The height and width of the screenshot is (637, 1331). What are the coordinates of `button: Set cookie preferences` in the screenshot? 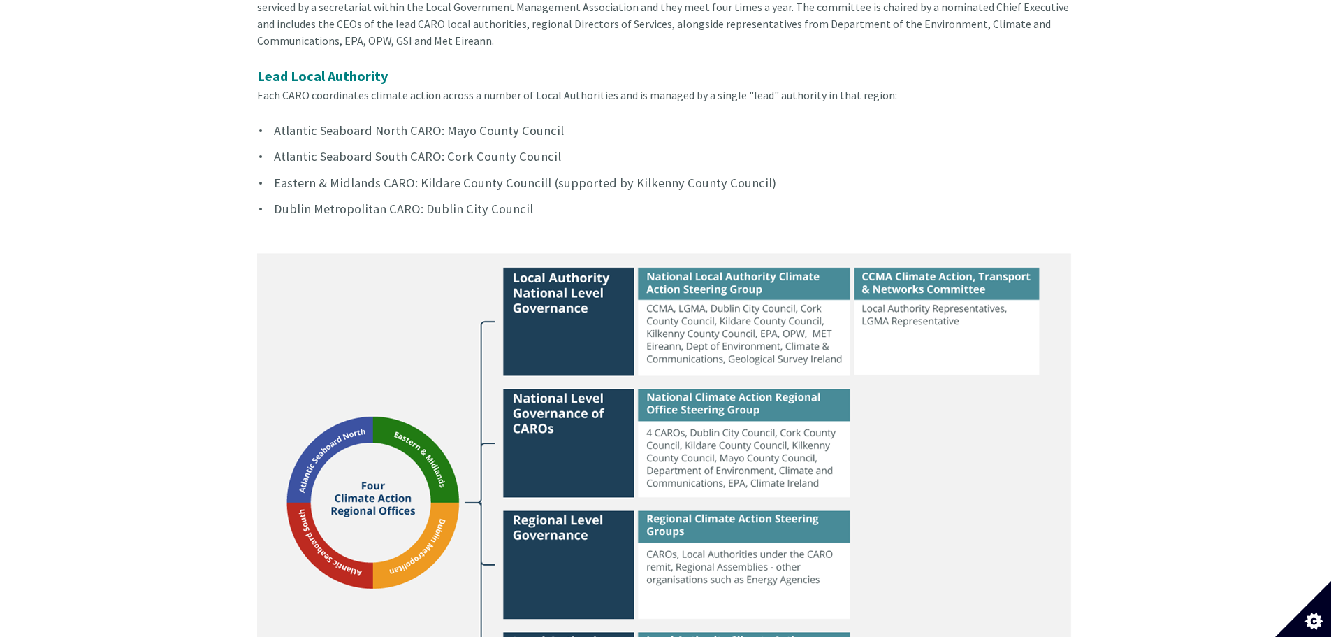 It's located at (1303, 609).